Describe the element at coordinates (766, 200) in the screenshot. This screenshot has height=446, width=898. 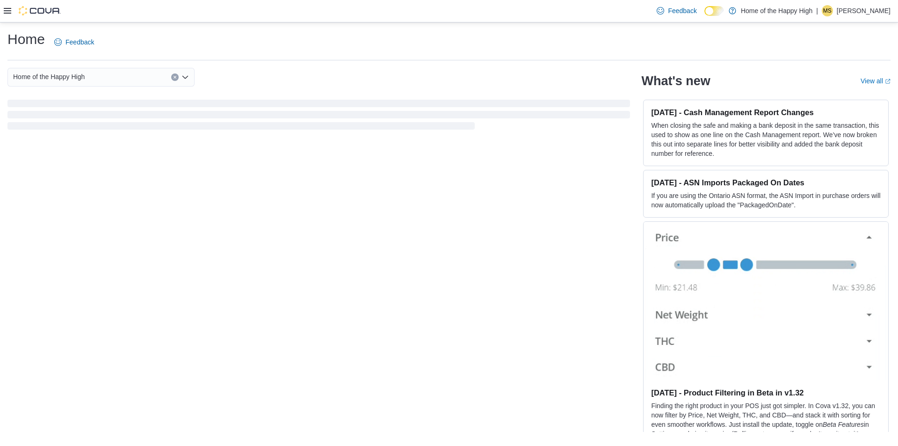
I see `p: If you are using the Ontario ASN format, the ASN Import in purchase orders will now automatically...` at that location.